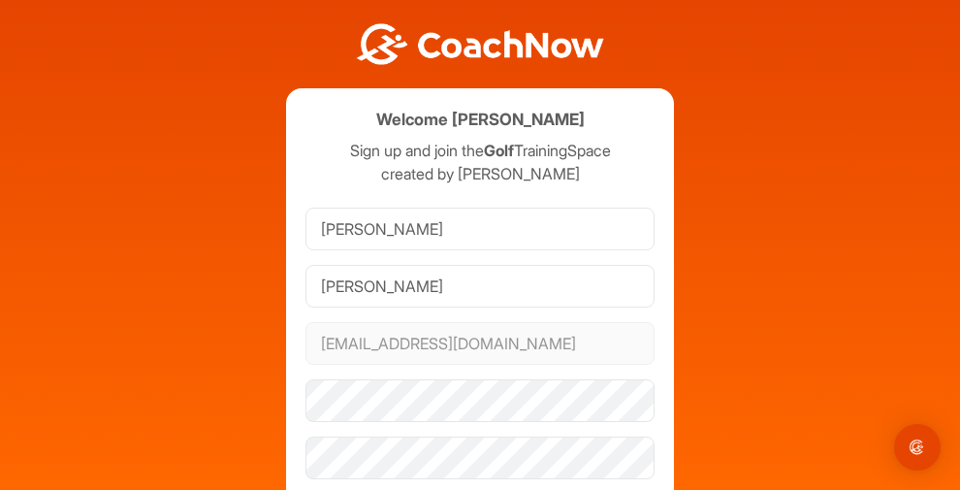  I want to click on div: Open Intercom Messenger, so click(917, 447).